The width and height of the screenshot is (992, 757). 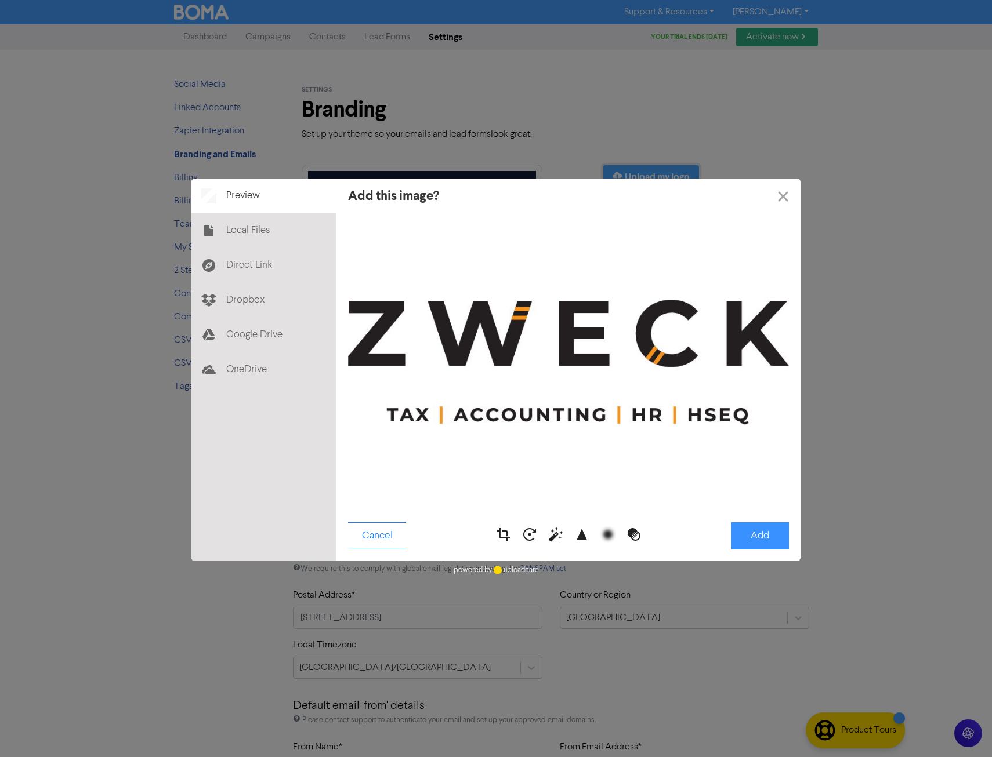 I want to click on div: Google Drive, so click(x=264, y=335).